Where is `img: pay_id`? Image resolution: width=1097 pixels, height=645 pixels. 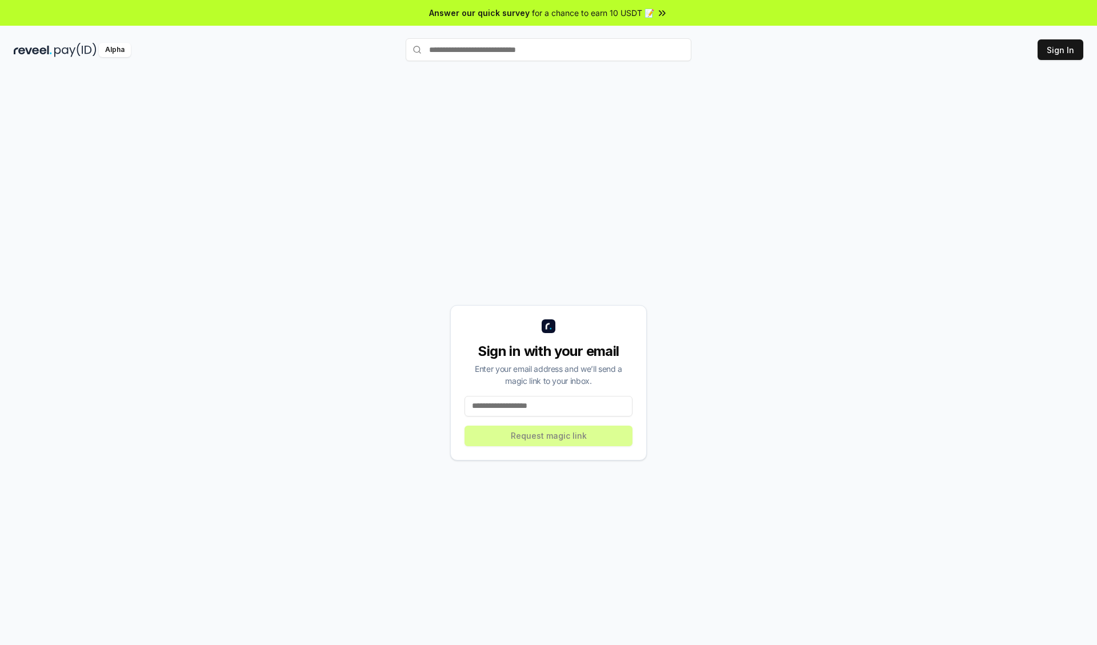 img: pay_id is located at coordinates (75, 50).